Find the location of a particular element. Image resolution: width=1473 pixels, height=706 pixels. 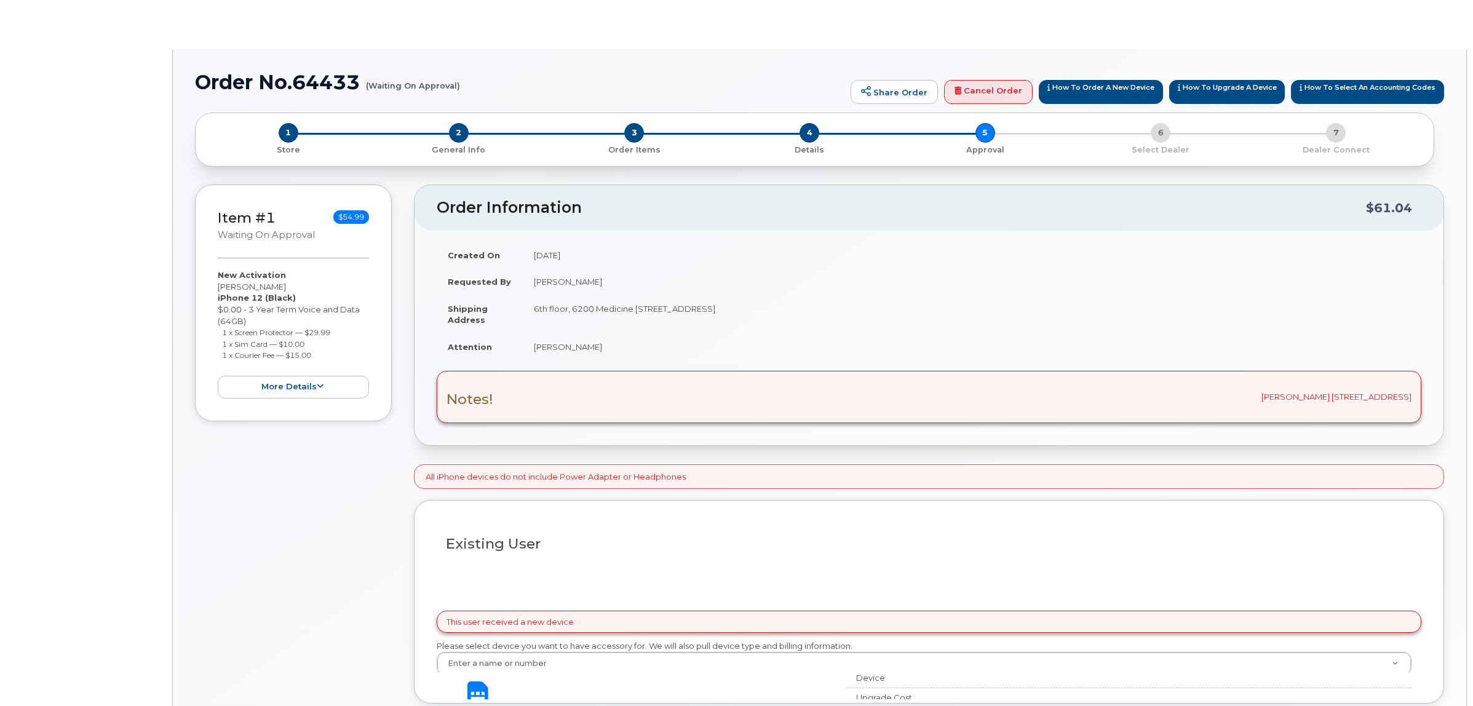

h2: Order Information is located at coordinates (901, 208).